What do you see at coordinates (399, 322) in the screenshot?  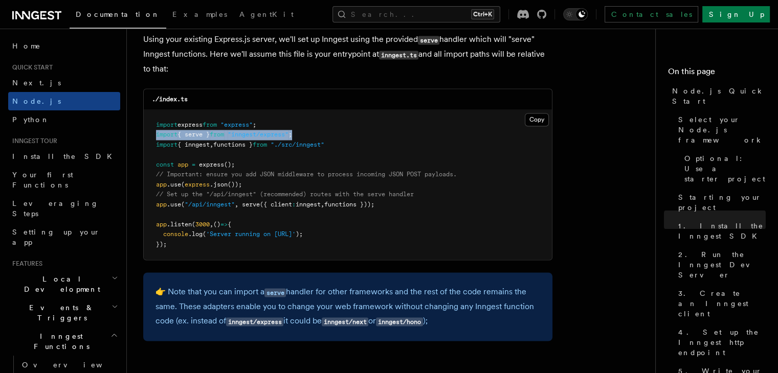 I see `code: inngest/hono` at bounding box center [399, 322].